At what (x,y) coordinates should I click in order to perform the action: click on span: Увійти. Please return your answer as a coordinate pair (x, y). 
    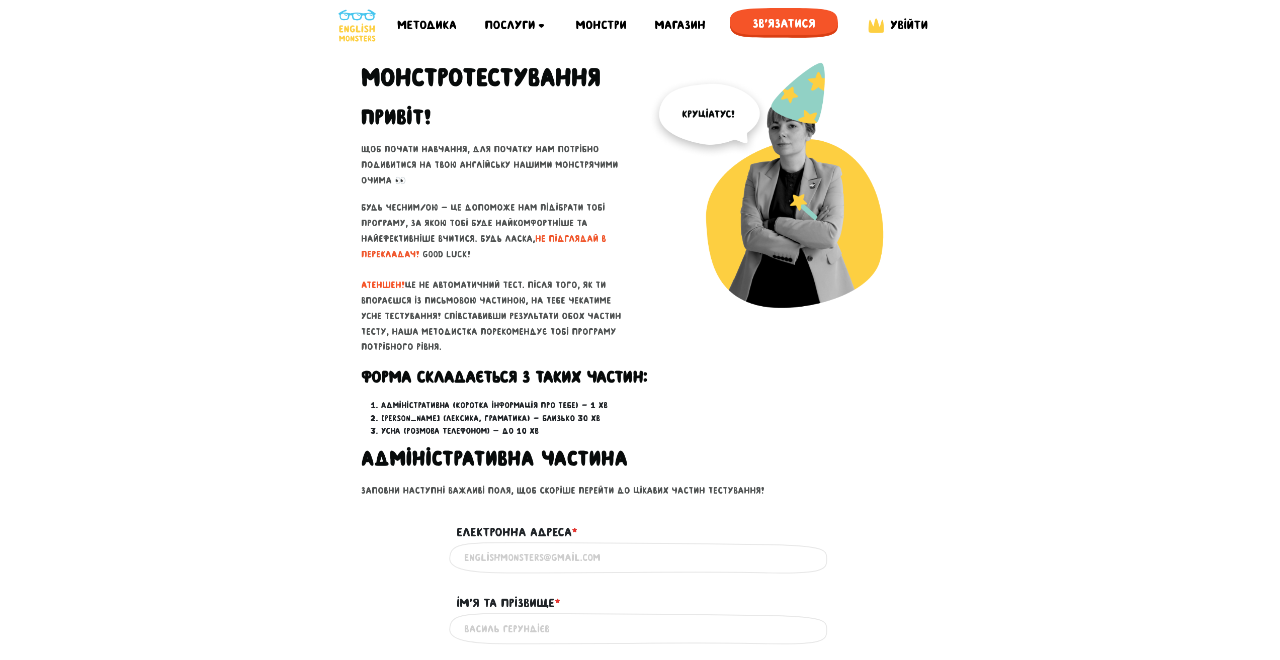
    Looking at the image, I should click on (909, 25).